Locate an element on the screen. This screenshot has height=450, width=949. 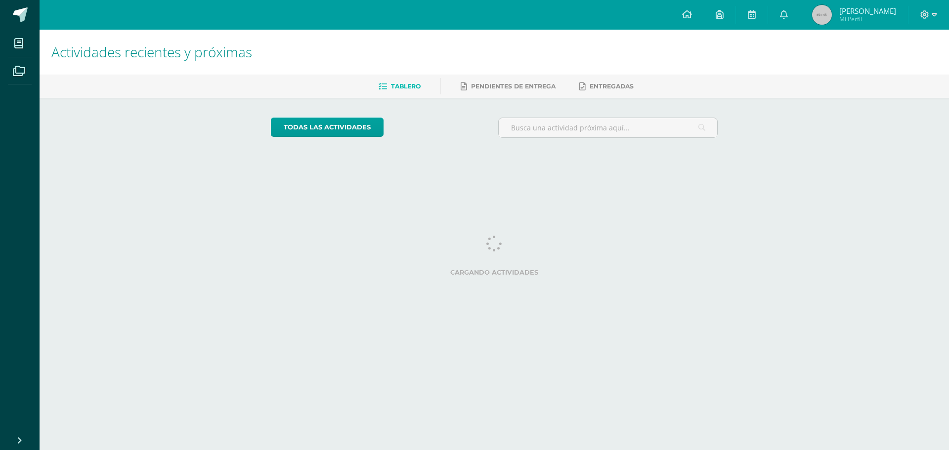
span: Entregadas is located at coordinates (612, 86).